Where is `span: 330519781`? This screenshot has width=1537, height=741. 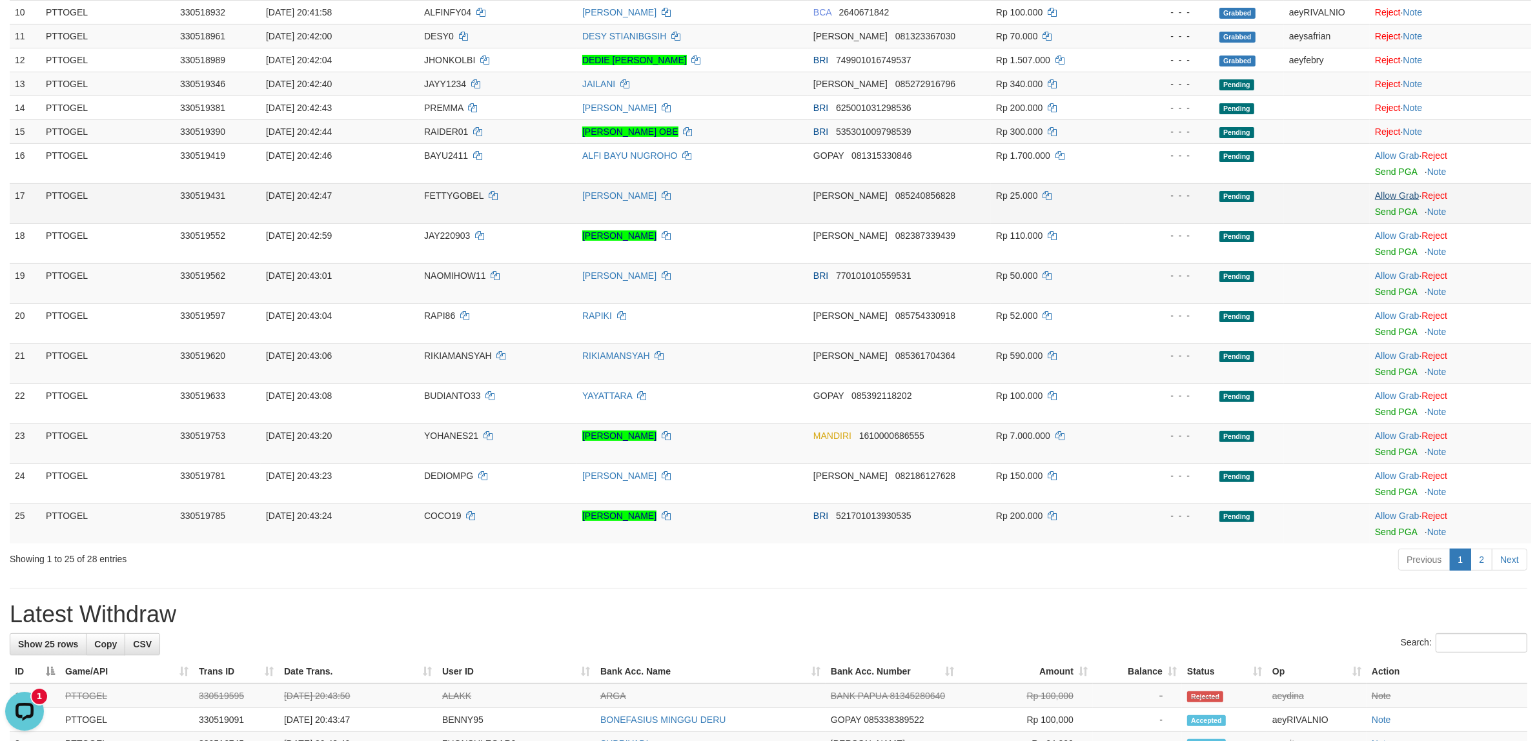 span: 330519781 is located at coordinates (203, 476).